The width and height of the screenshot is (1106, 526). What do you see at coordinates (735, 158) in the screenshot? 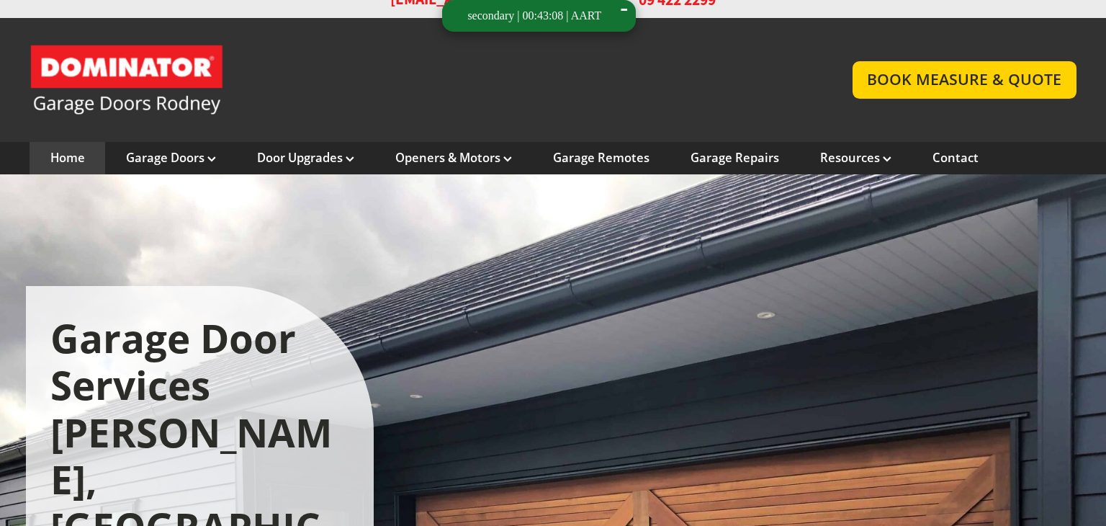
I see `a: Garage Repairs` at bounding box center [735, 158].